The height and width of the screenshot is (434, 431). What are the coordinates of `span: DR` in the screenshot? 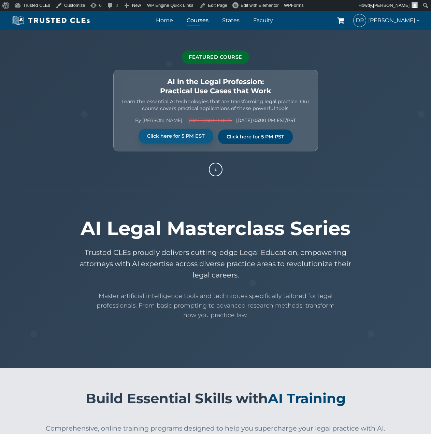 It's located at (360, 20).